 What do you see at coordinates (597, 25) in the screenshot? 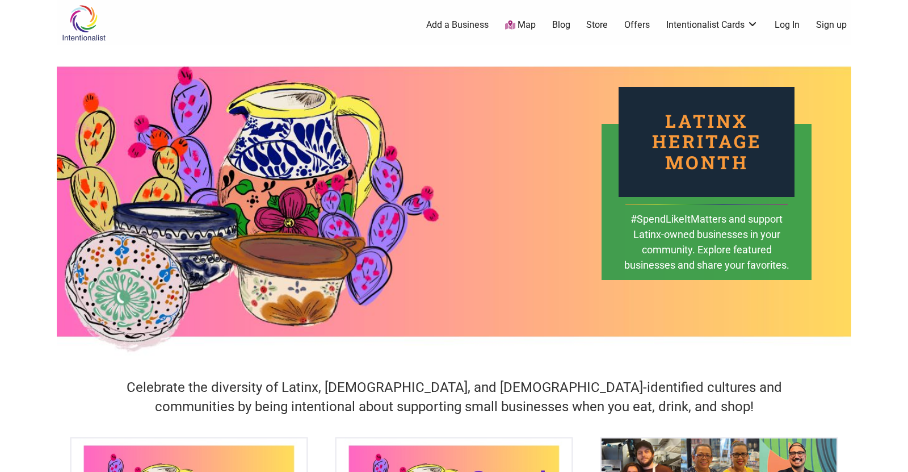
I see `a: Store` at bounding box center [597, 25].